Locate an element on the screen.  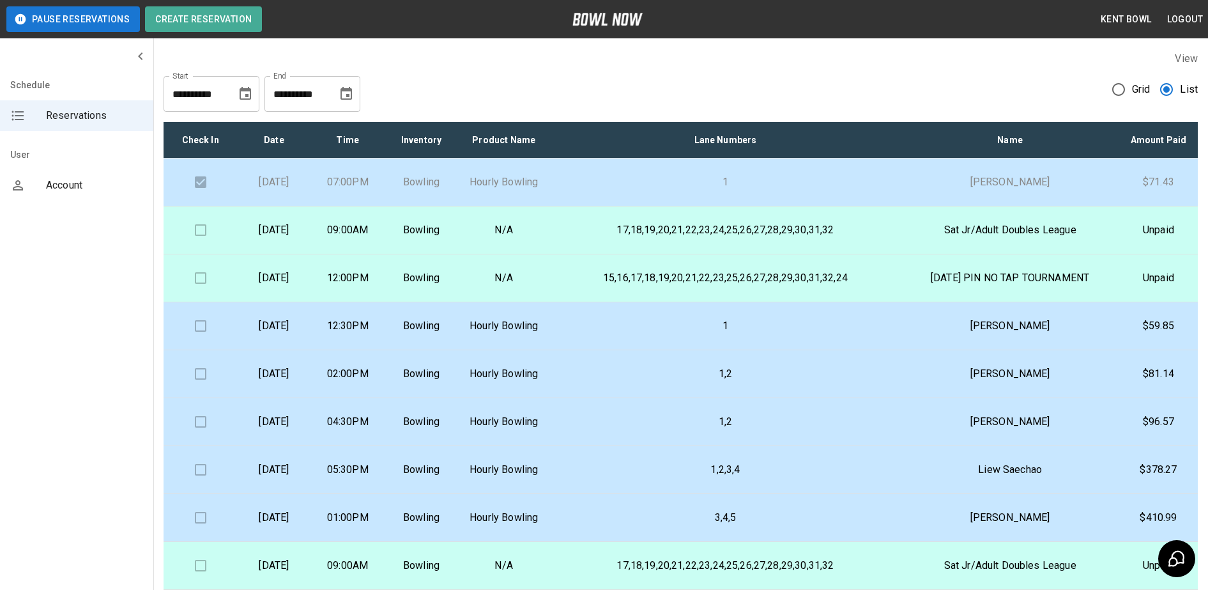
button: Choose date, selected date is Aug 15, 2025 is located at coordinates (245, 94).